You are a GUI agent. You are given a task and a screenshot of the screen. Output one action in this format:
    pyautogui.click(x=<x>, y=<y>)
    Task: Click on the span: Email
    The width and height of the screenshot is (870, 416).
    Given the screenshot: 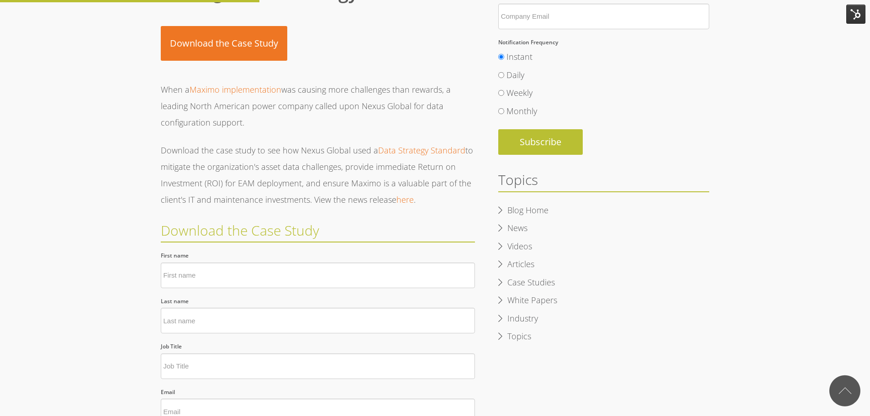 What is the action you would take?
    pyautogui.click(x=168, y=392)
    